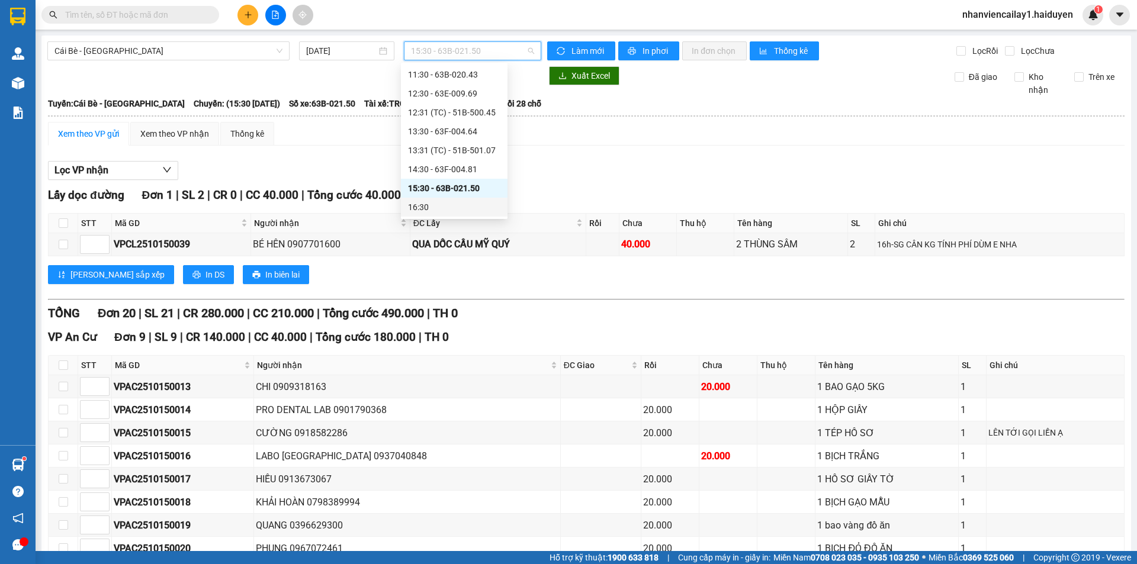 This screenshot has width=1137, height=564. What do you see at coordinates (166, 337) in the screenshot?
I see `span: SL 9` at bounding box center [166, 337].